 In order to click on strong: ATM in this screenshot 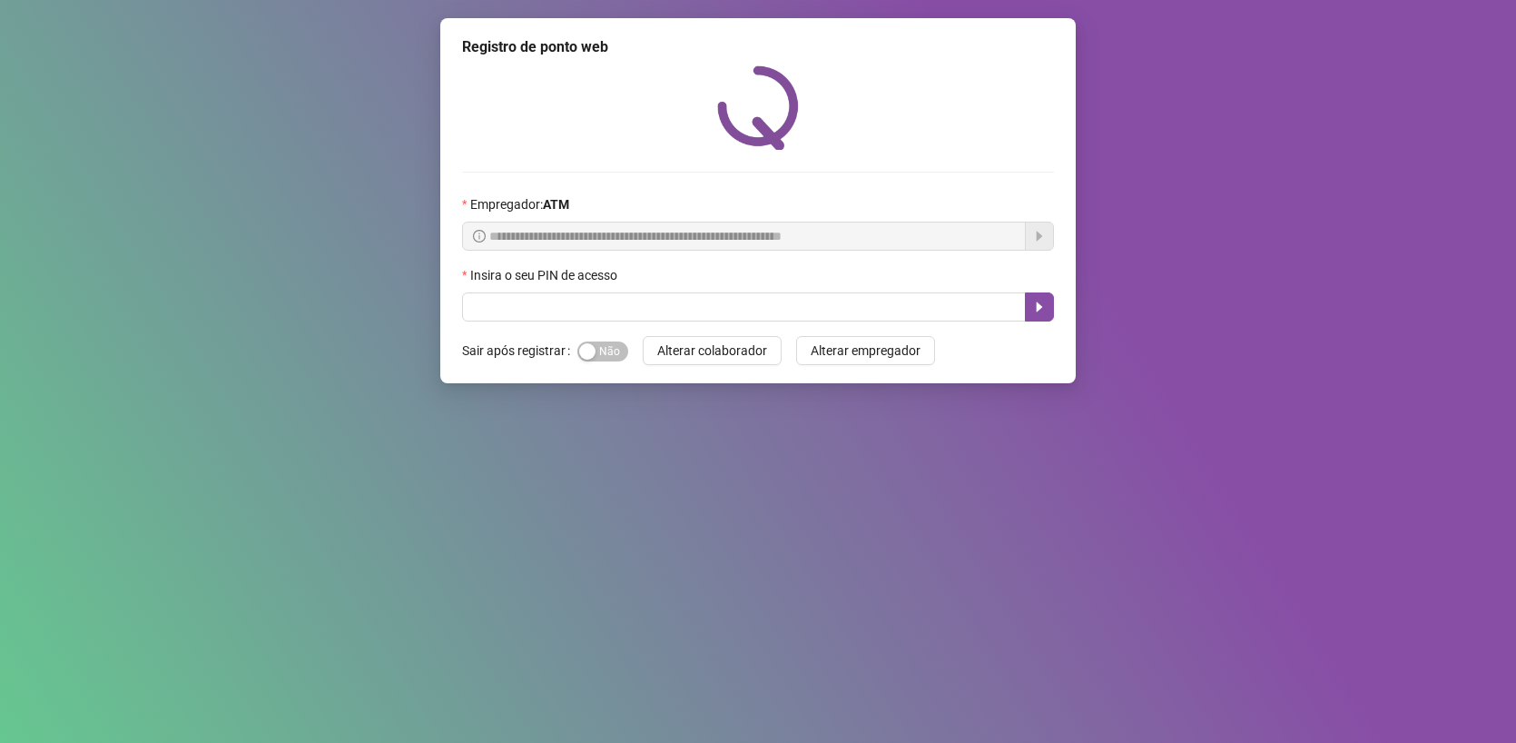, I will do `click(556, 204)`.